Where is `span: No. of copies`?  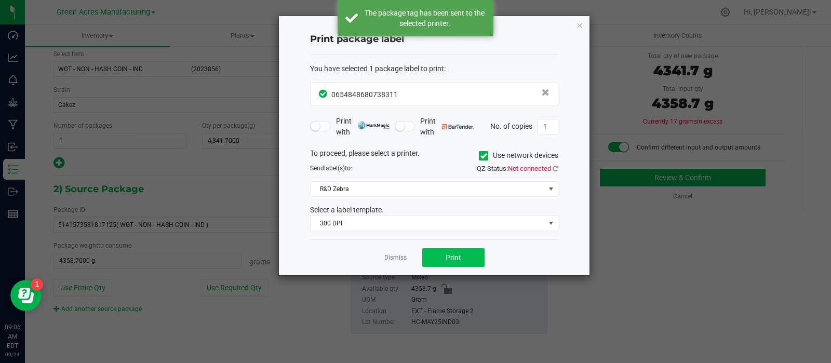 span: No. of copies is located at coordinates (511, 126).